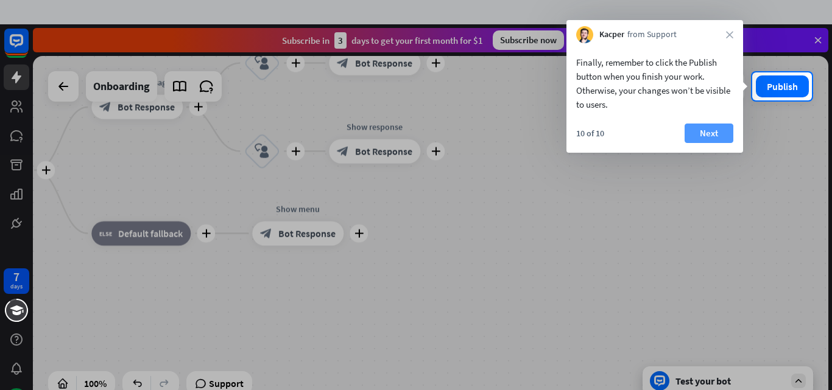 The width and height of the screenshot is (832, 390). What do you see at coordinates (782, 86) in the screenshot?
I see `button: Publish` at bounding box center [782, 86].